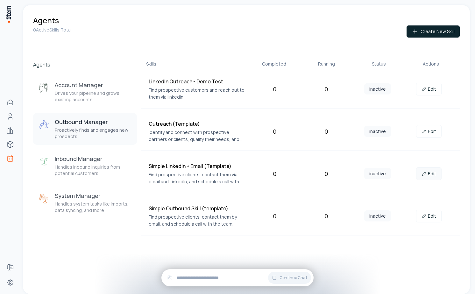  What do you see at coordinates (93, 207) in the screenshot?
I see `p: Handles system tasks like imports, data syncing, and more` at bounding box center [93, 207].